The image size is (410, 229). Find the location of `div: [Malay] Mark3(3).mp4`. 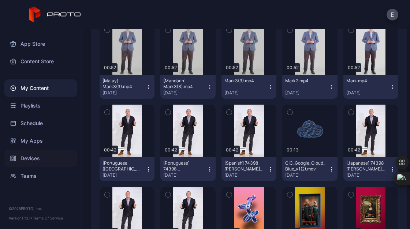

div: [Malay] Mark3(3).mp4 is located at coordinates (123, 84).